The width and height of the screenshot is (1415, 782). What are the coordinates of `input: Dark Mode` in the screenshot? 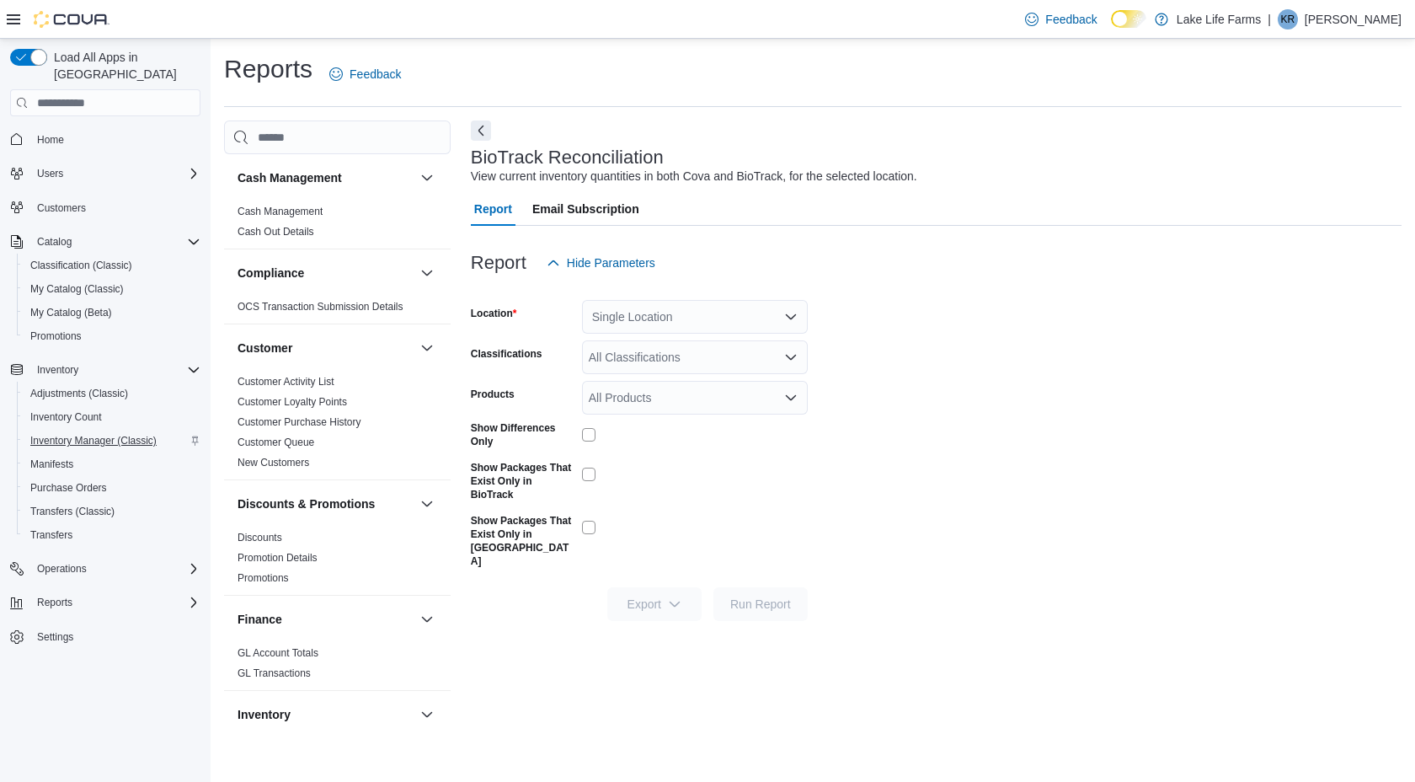 It's located at (1129, 19).